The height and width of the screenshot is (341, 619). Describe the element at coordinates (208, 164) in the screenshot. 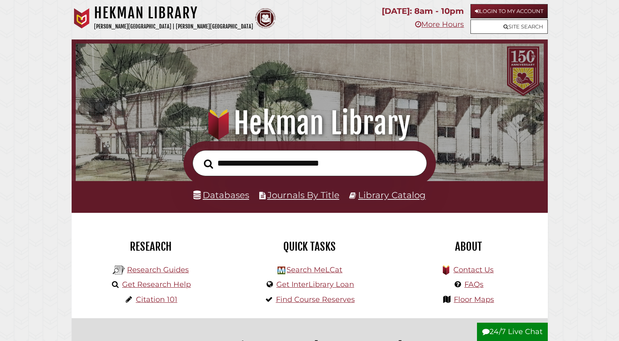

I see `i: Search` at that location.